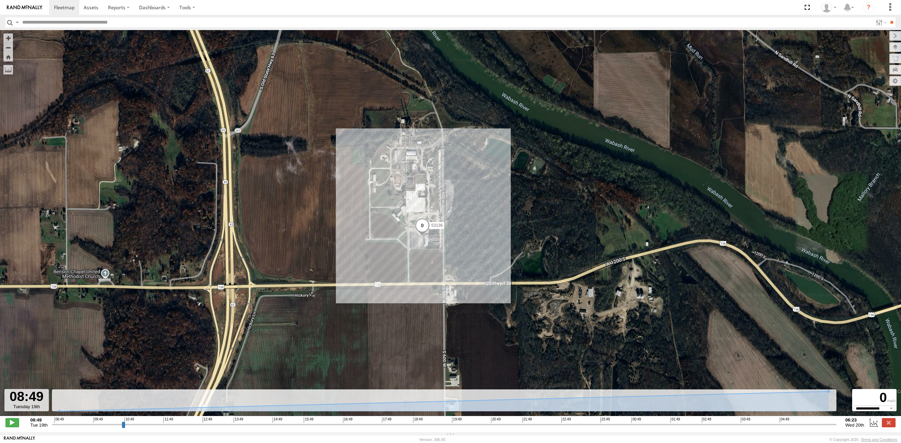  Describe the element at coordinates (707, 420) in the screenshot. I see `span: 02:49` at that location.